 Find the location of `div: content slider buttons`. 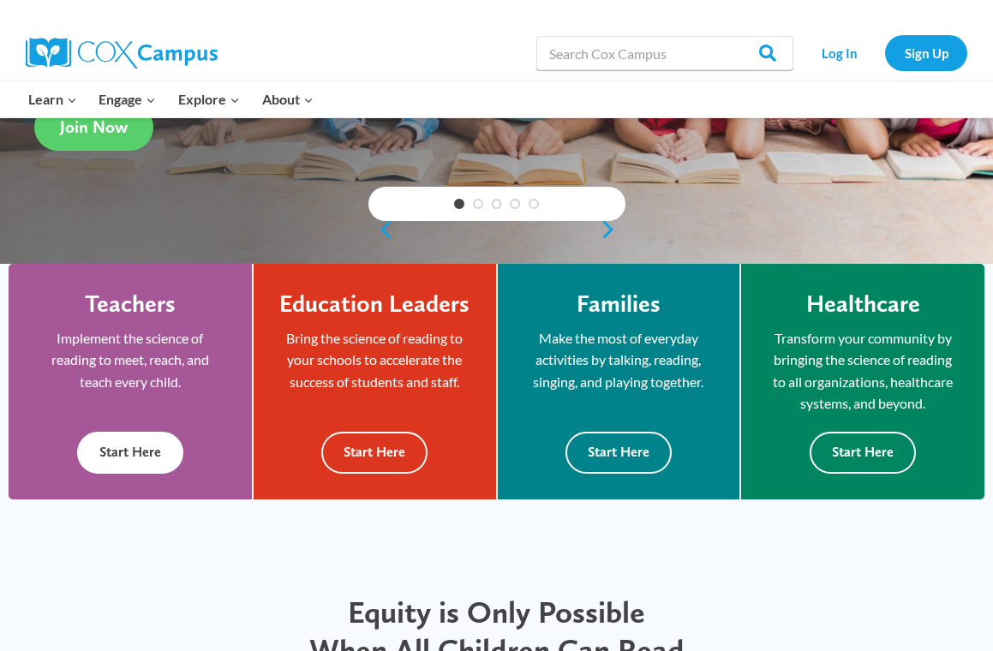

div: content slider buttons is located at coordinates (497, 230).